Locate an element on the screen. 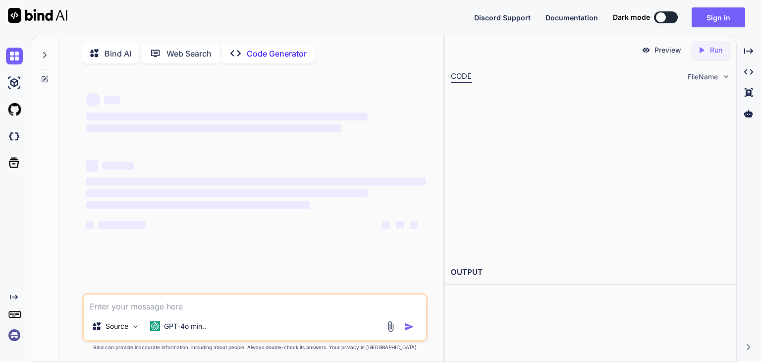  img: Pick Models is located at coordinates (135, 326).